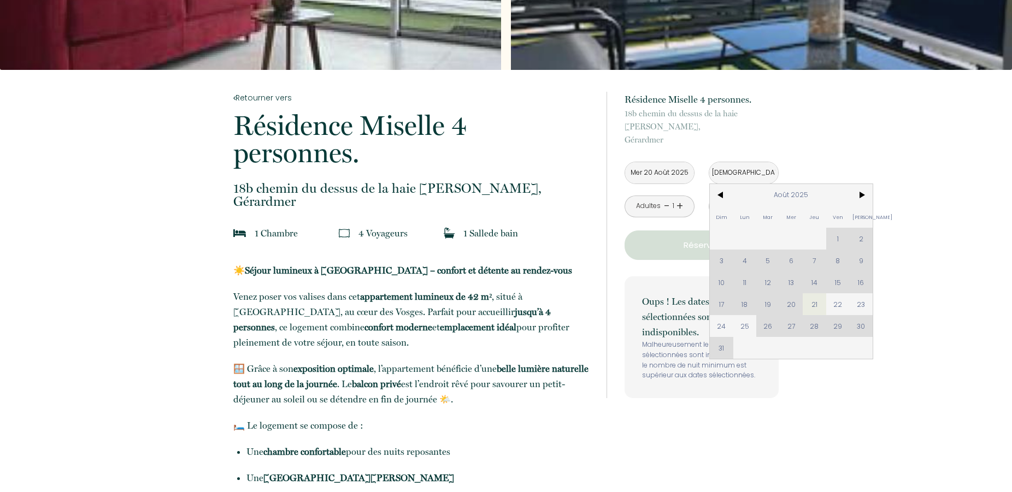 The width and height of the screenshot is (1012, 492). What do you see at coordinates (406, 233) in the screenshot?
I see `span: s` at bounding box center [406, 233].